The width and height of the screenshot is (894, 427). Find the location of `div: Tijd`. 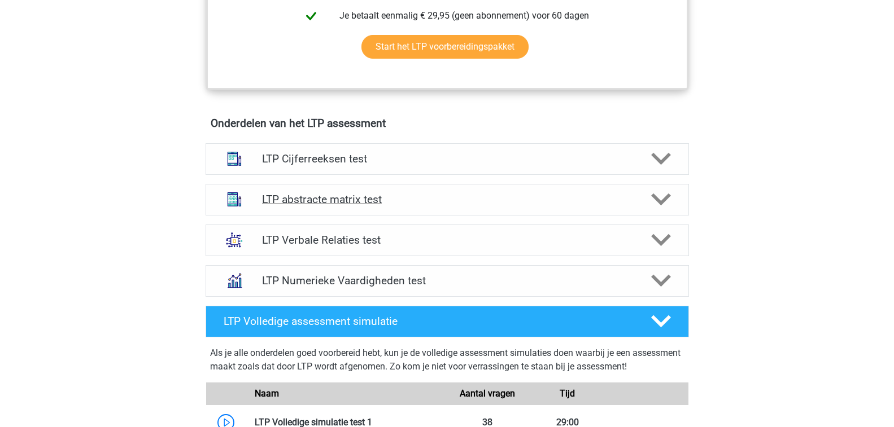

div: Tijd is located at coordinates (568, 394).